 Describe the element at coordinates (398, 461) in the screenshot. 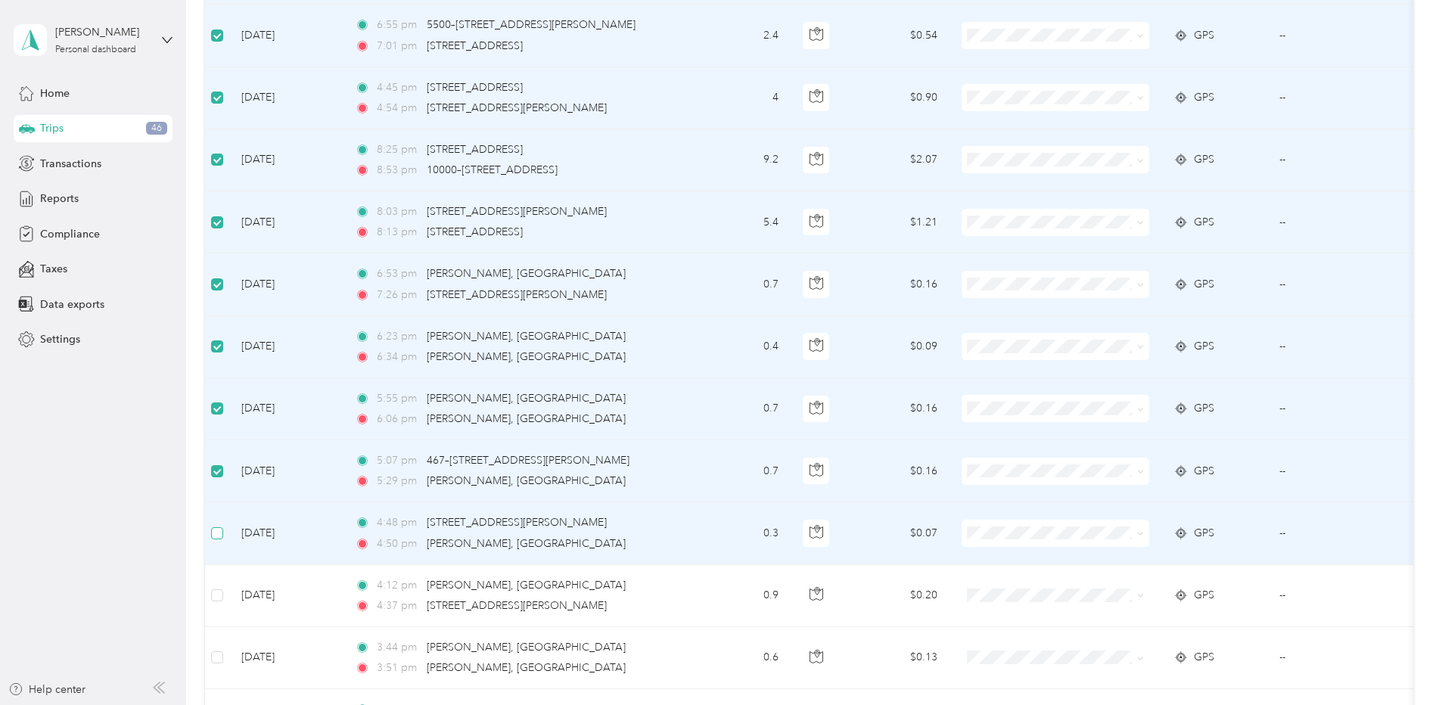

I see `span: 5:07 pm` at that location.